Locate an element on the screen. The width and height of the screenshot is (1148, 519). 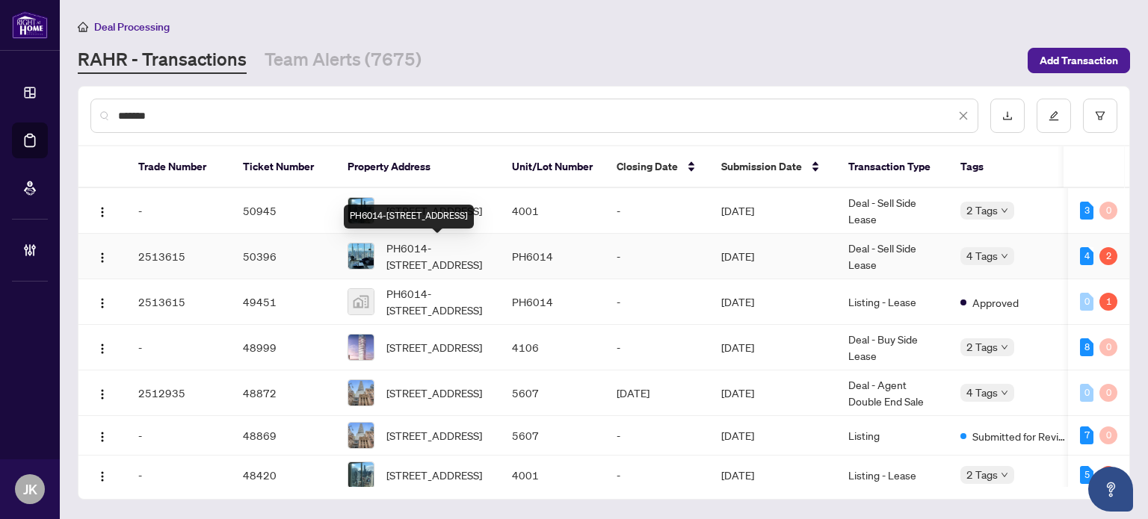
td: Deal - Agent Double End Sale is located at coordinates (892, 393).